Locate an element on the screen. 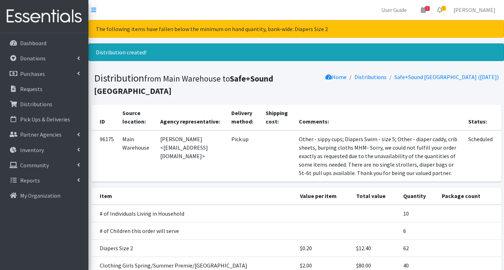  th: Status: is located at coordinates (482, 117).